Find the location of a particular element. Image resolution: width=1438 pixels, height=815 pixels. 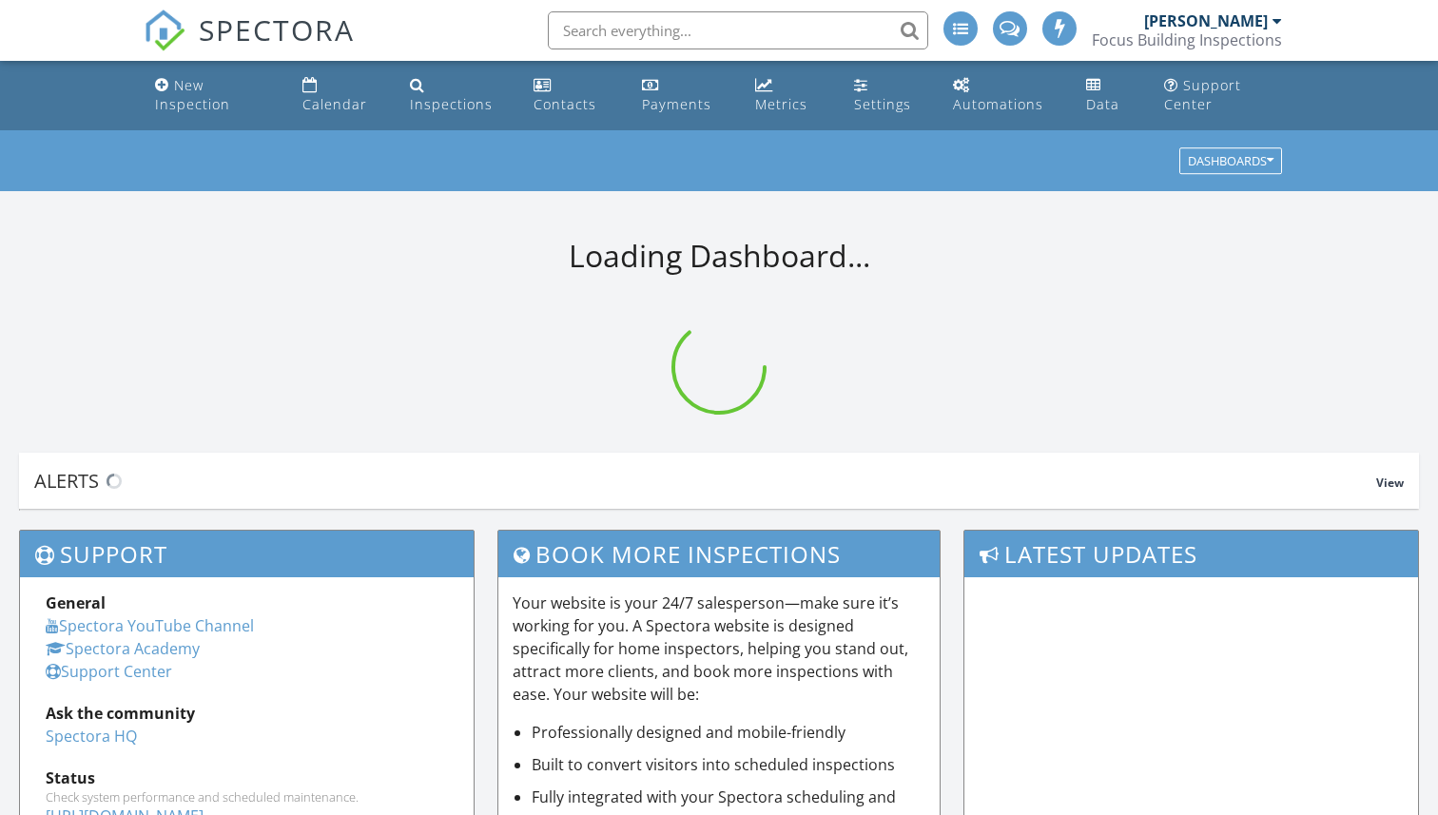

button: Dashboards is located at coordinates (1230, 162).